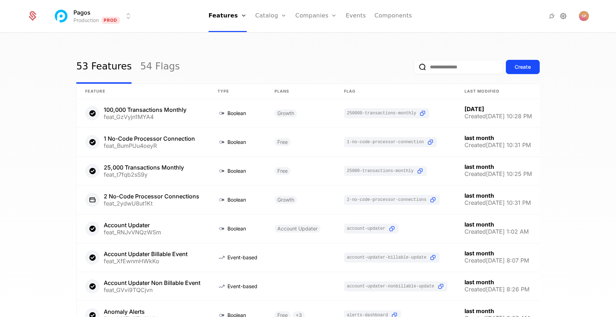 This screenshot has height=317, width=616. What do you see at coordinates (61, 16) in the screenshot?
I see `img: Pagos` at bounding box center [61, 16].